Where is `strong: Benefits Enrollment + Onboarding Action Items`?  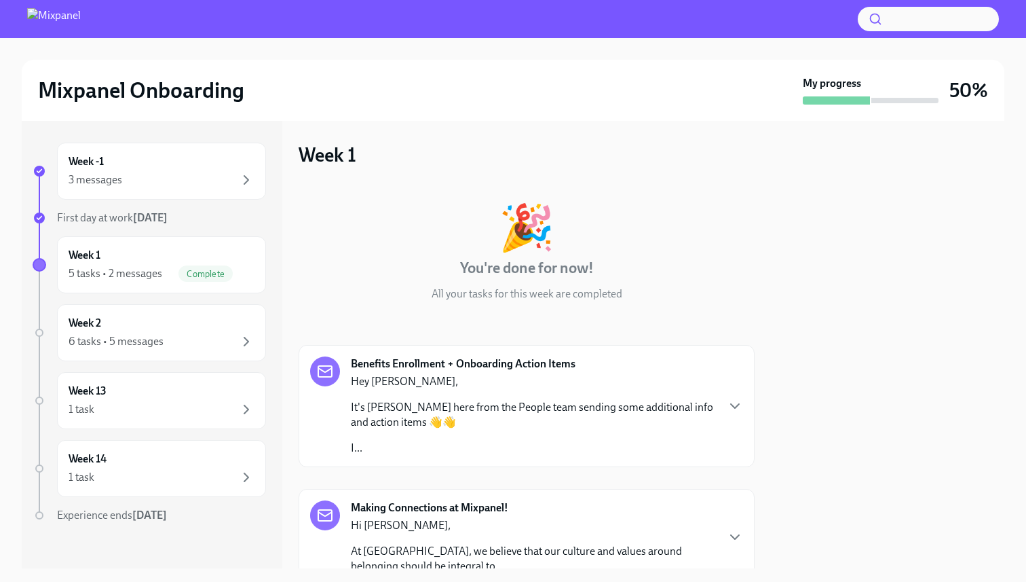
strong: Benefits Enrollment + Onboarding Action Items is located at coordinates (463, 364).